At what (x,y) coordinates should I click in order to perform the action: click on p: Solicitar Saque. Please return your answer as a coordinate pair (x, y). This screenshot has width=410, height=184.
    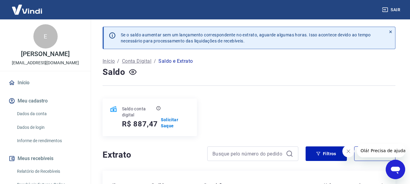
    Looking at the image, I should click on (175, 123).